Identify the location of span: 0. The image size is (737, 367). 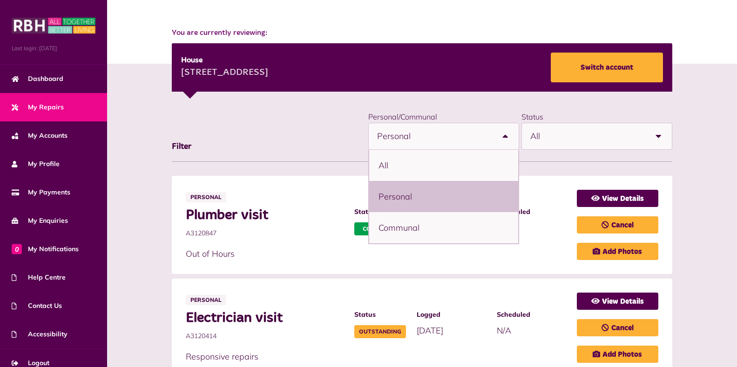
(17, 249).